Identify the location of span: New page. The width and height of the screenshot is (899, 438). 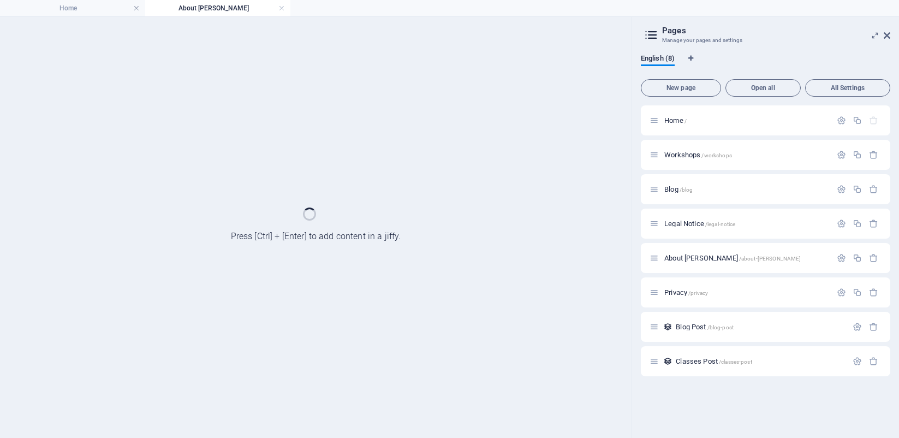
(680, 88).